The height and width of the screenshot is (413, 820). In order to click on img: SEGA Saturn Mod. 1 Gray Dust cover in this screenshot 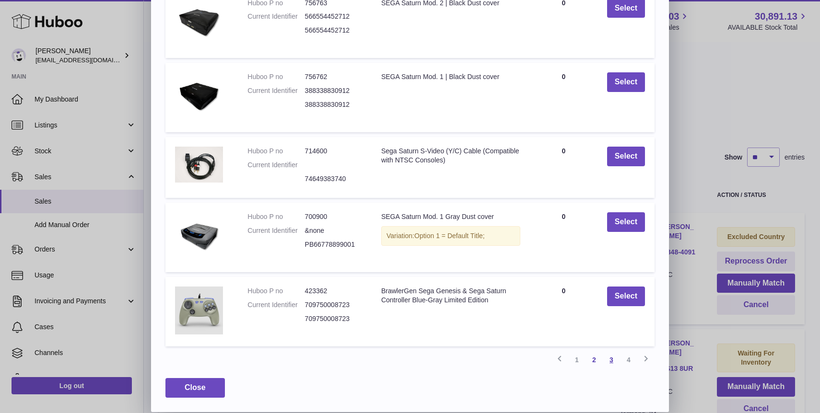, I will do `click(199, 236)`.